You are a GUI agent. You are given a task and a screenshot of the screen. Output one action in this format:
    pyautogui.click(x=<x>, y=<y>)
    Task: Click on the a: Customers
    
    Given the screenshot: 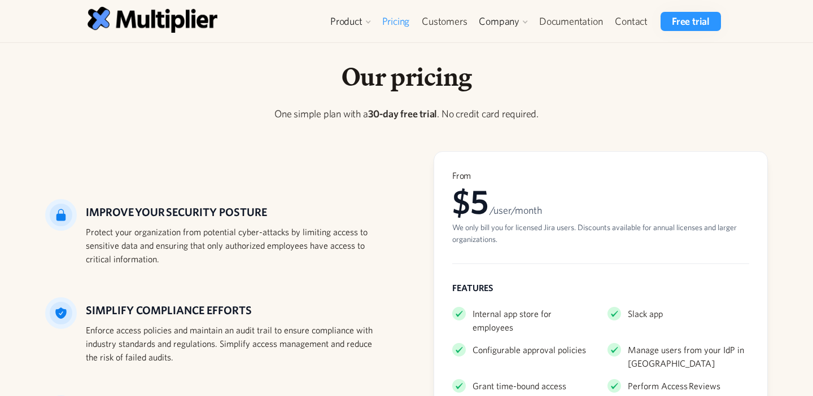 What is the action you would take?
    pyautogui.click(x=444, y=21)
    